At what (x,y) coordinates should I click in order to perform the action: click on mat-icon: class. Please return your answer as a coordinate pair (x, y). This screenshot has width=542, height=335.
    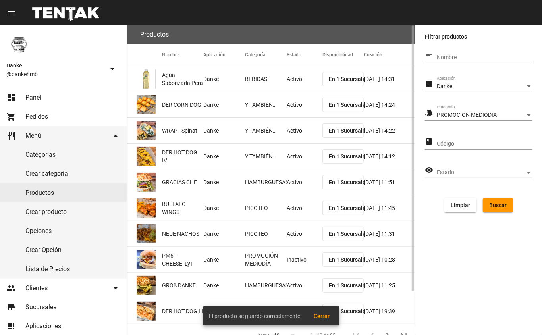
    Looking at the image, I should click on (429, 142).